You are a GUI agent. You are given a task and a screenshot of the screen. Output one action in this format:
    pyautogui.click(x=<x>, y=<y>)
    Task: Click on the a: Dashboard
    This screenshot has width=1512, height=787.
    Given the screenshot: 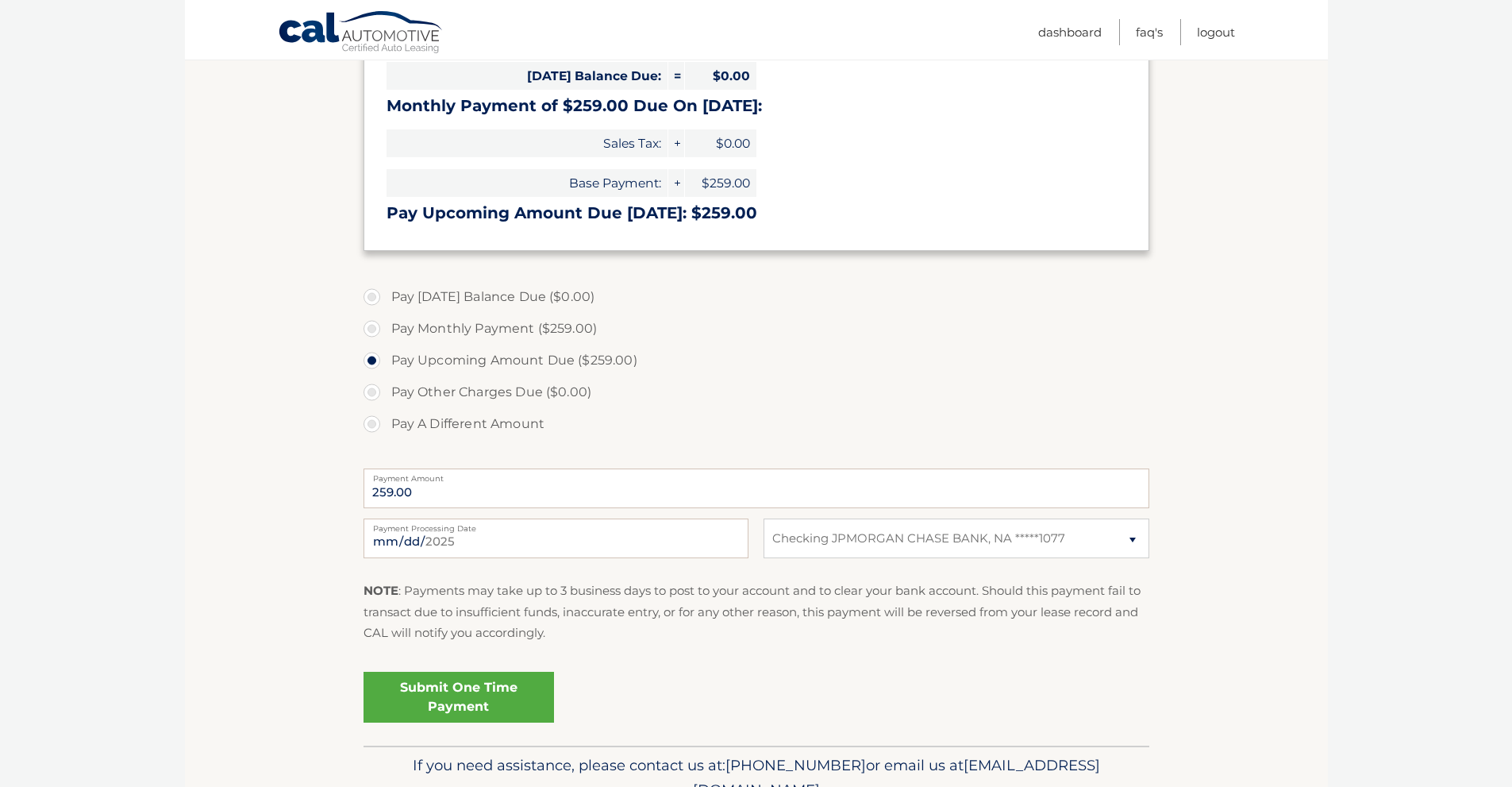 What is the action you would take?
    pyautogui.click(x=1070, y=32)
    